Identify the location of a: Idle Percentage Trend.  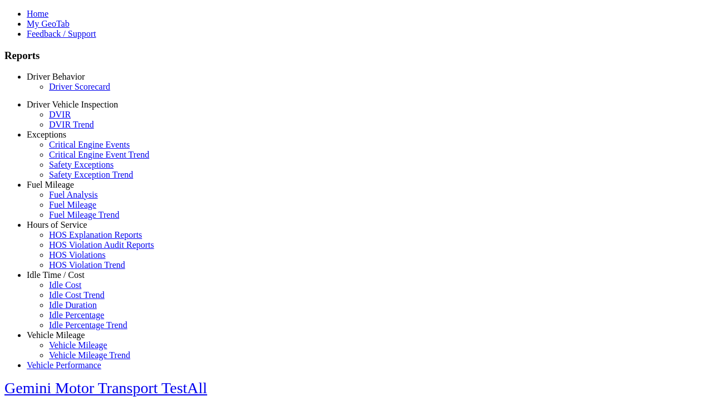
(88, 325).